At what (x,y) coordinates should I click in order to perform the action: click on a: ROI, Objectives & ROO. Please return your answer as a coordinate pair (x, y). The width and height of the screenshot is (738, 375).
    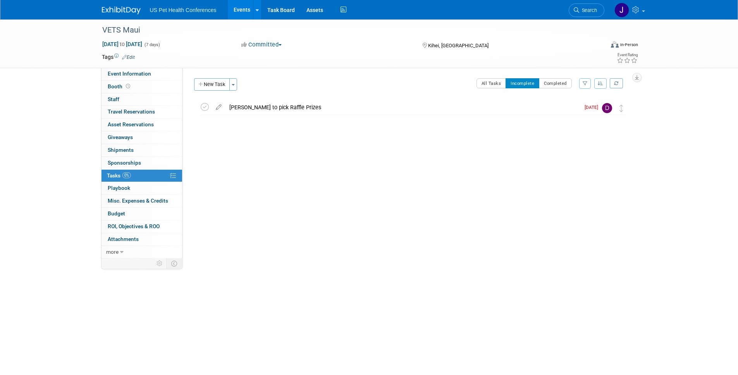
    Looking at the image, I should click on (142, 227).